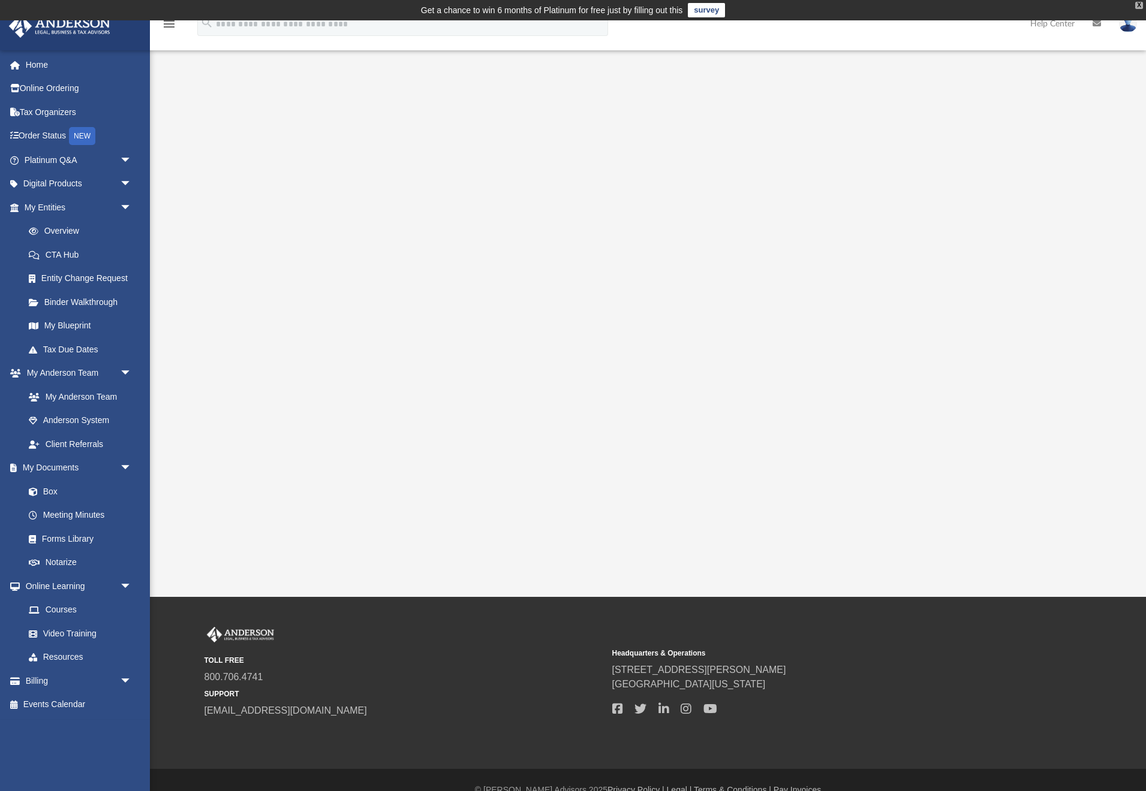  Describe the element at coordinates (79, 681) in the screenshot. I see `a: Billingarrow_drop_down` at that location.